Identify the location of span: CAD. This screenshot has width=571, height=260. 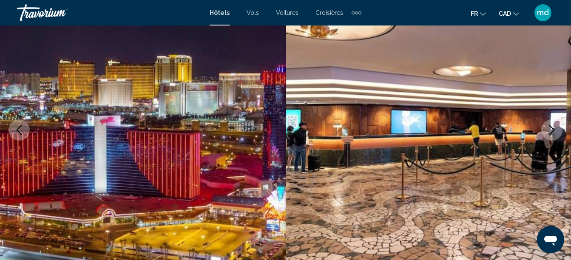
(504, 14).